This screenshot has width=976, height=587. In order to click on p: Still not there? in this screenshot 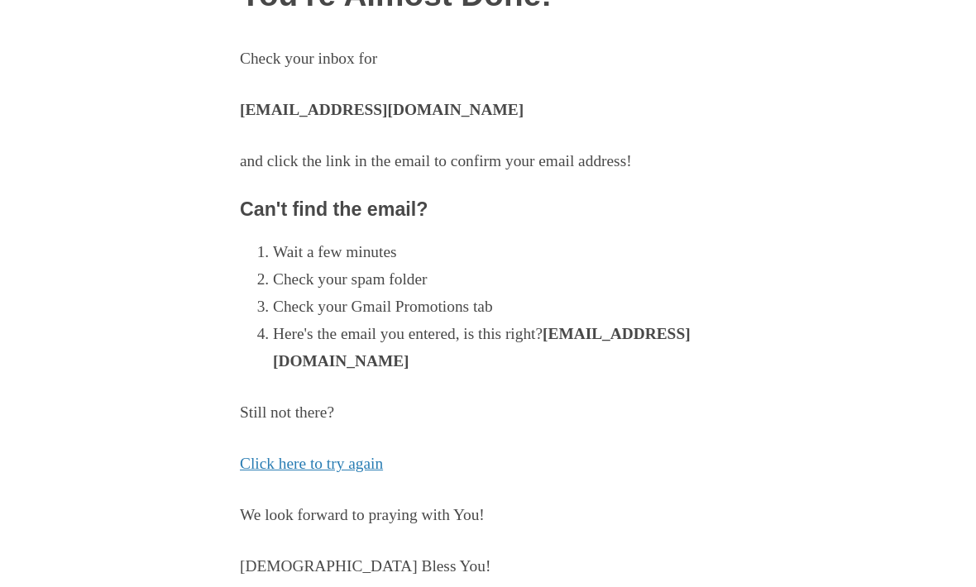, I will do `click(488, 413)`.